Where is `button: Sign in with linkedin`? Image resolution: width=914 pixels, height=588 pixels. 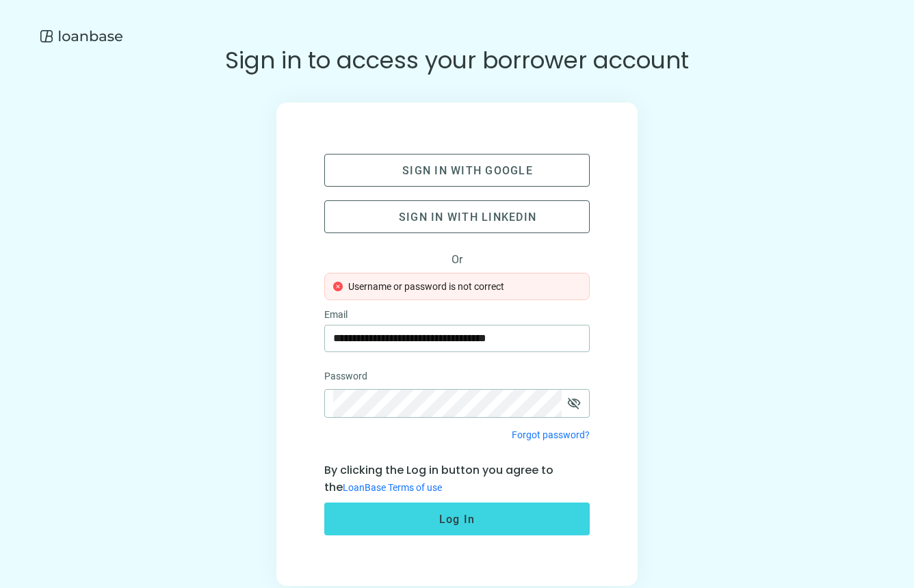
button: Sign in with linkedin is located at coordinates (457, 217).